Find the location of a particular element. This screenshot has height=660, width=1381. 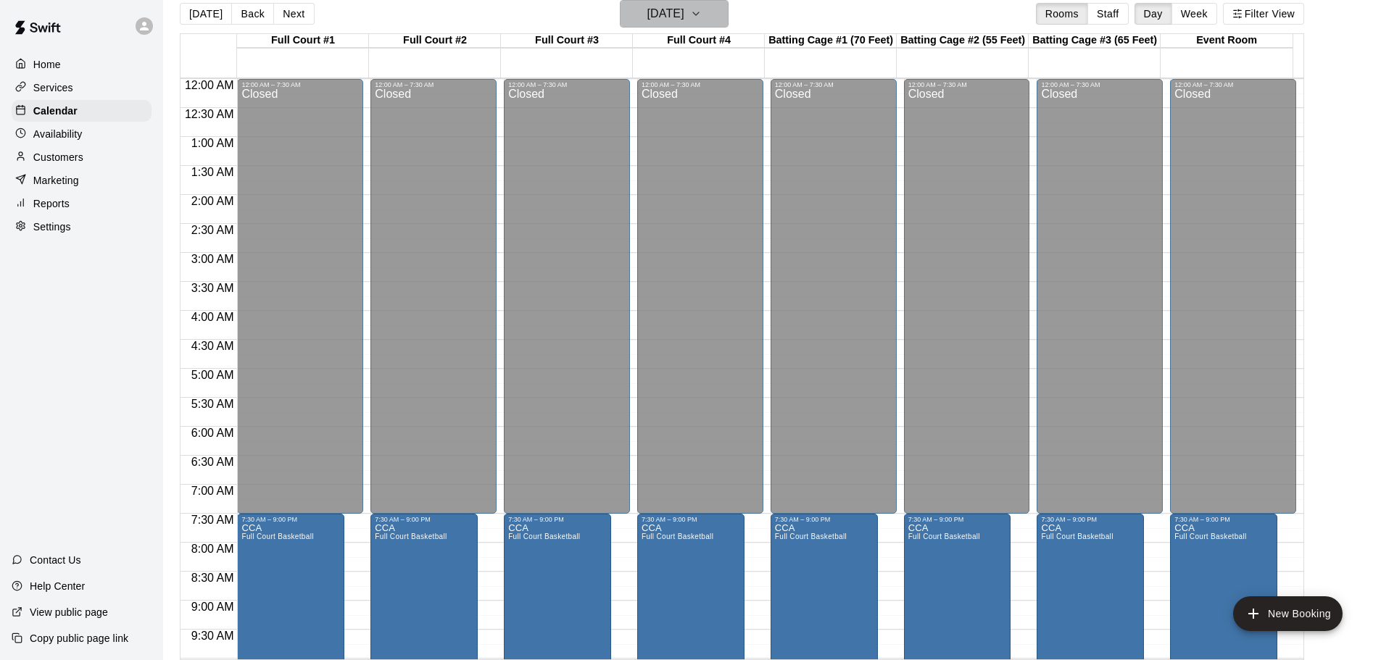

span: 6:30 AM is located at coordinates (212, 462).